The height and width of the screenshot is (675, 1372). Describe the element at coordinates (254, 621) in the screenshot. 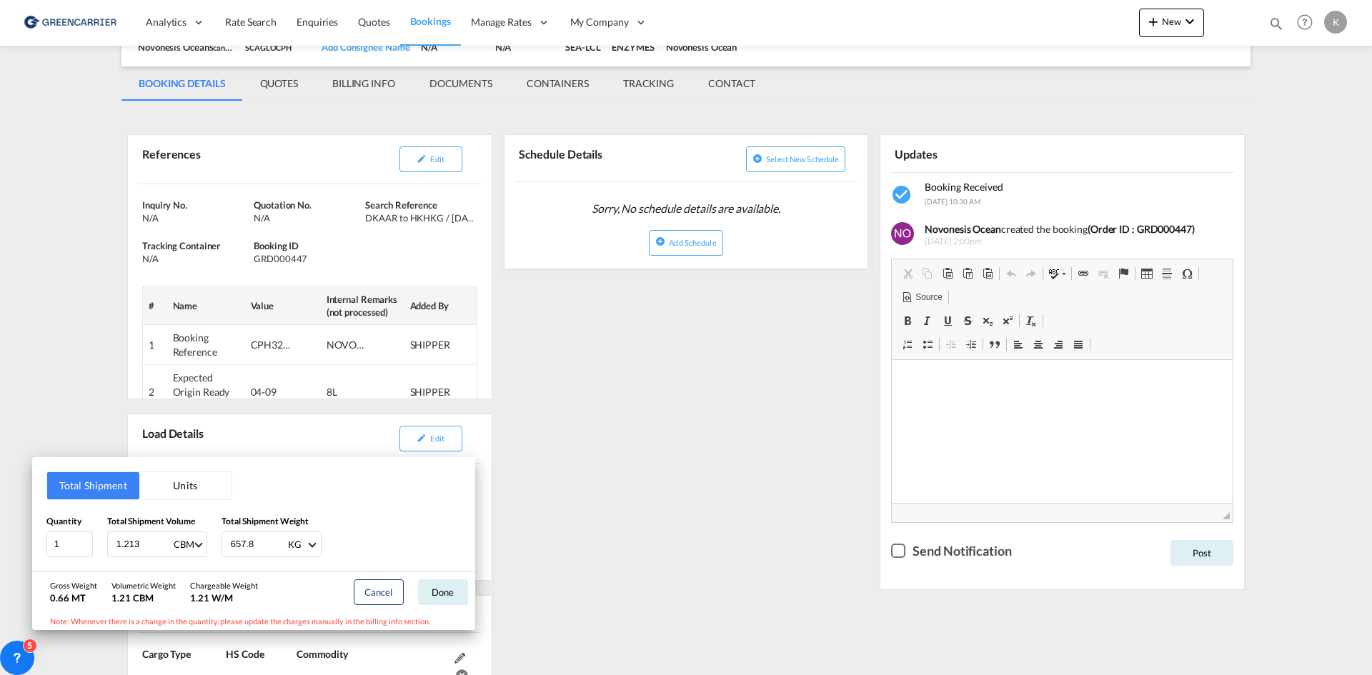

I see `div: Note: Whenever there is a change in the quantity, please update the charges manually in the billi...` at that location.